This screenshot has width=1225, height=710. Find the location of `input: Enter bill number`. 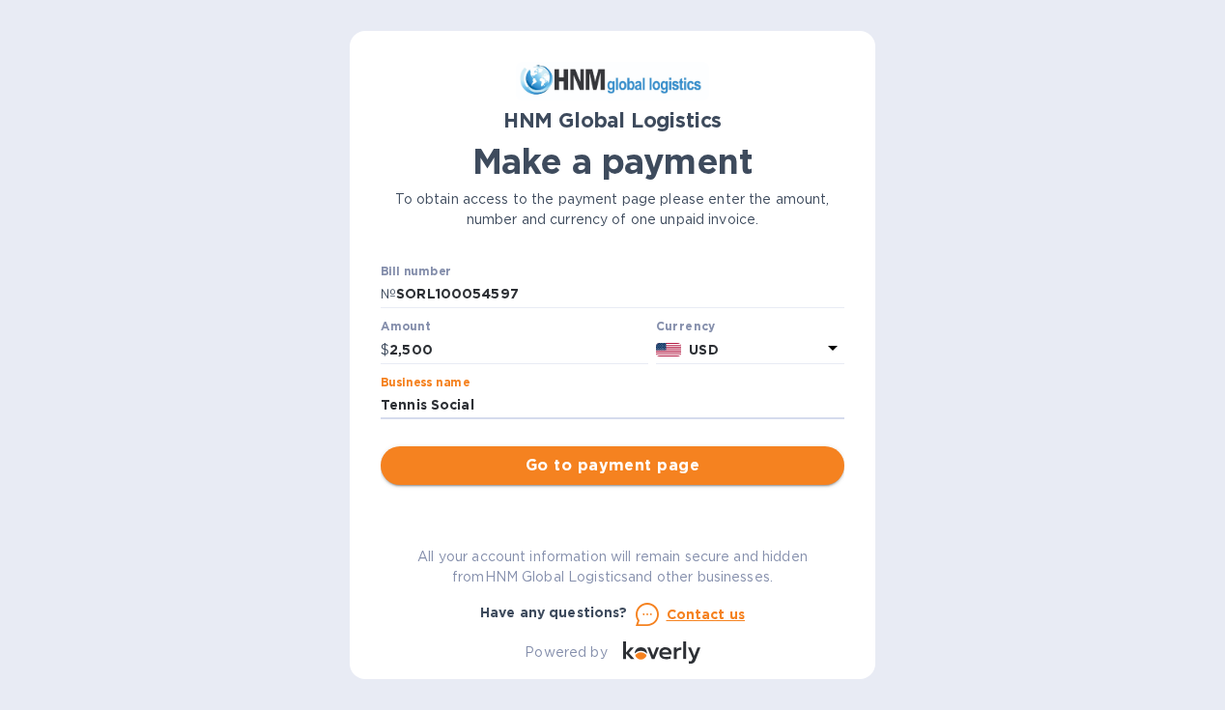

input: Enter bill number is located at coordinates (620, 295).